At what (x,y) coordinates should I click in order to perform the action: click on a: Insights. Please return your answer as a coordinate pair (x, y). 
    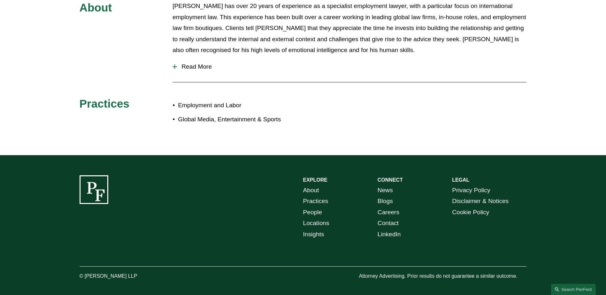
    Looking at the image, I should click on (314, 234).